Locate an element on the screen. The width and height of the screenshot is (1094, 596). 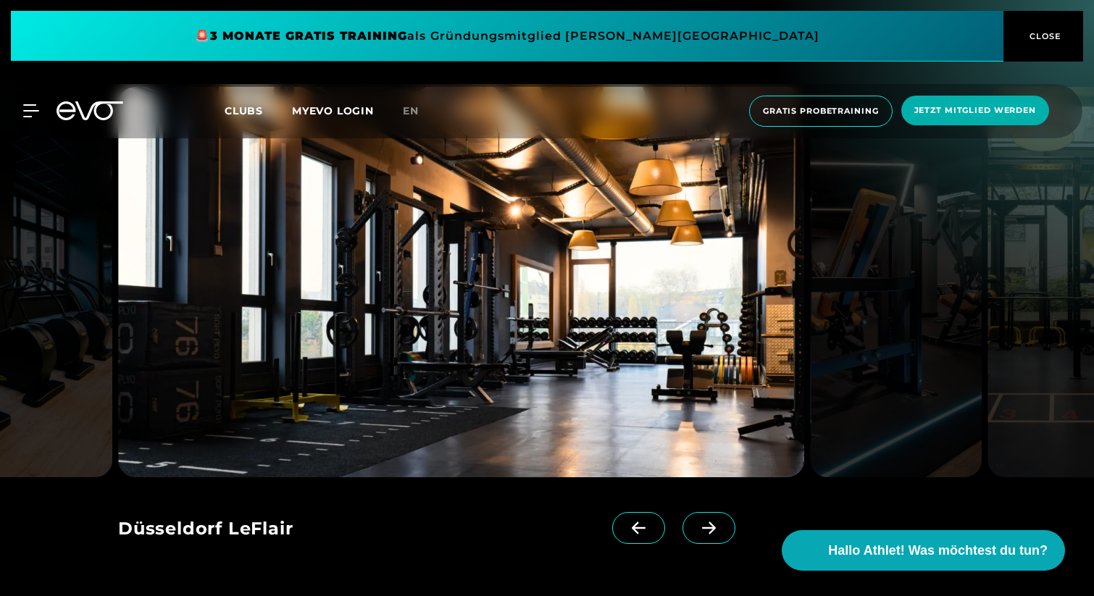
span: Hallo Athlet! Was möchtest du tun? is located at coordinates (938, 551).